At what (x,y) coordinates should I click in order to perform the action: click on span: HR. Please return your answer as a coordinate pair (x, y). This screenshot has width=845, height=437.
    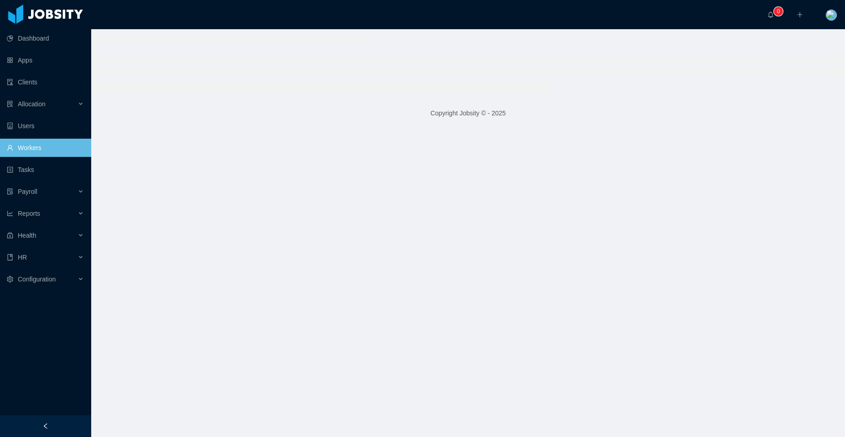
    Looking at the image, I should click on (22, 257).